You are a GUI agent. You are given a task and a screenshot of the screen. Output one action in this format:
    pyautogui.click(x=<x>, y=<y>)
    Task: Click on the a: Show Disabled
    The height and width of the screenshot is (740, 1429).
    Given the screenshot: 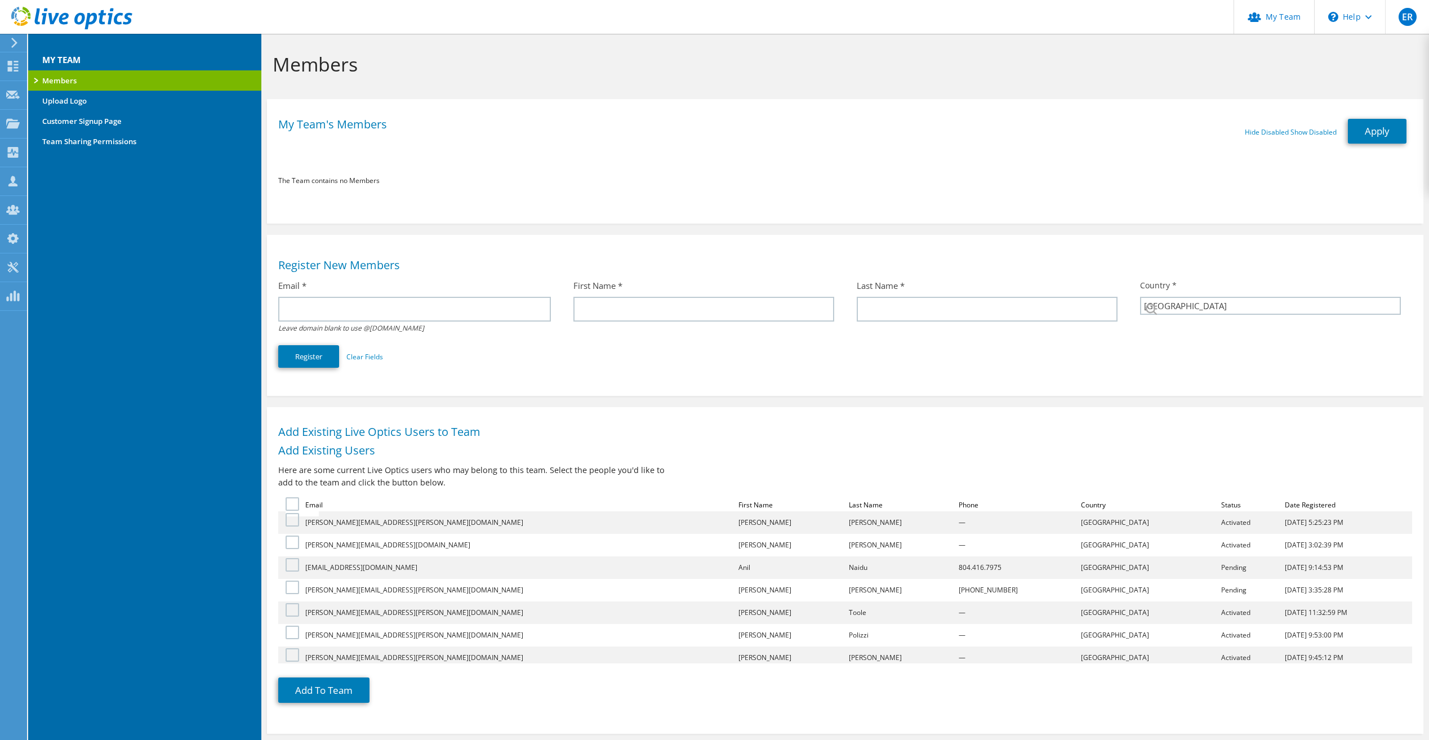 What is the action you would take?
    pyautogui.click(x=1313, y=132)
    